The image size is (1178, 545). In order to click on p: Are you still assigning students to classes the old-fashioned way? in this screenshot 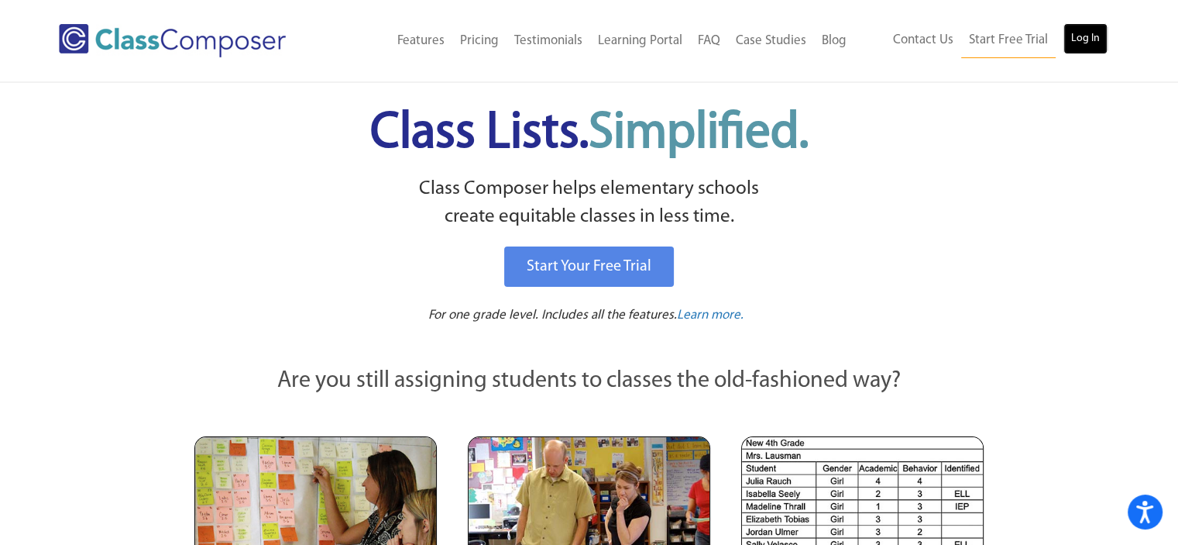, I will do `click(590, 381)`.